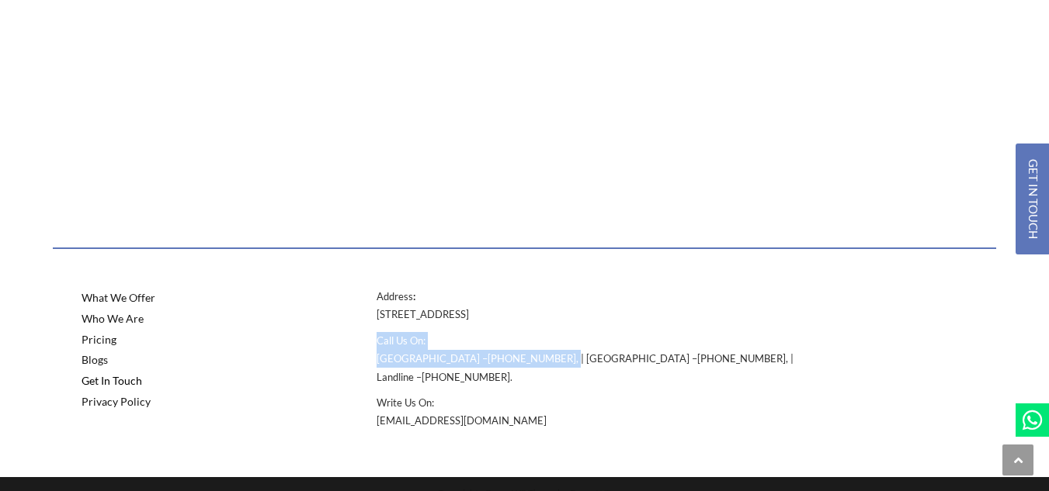 The height and width of the screenshot is (491, 1049). What do you see at coordinates (213, 298) in the screenshot?
I see `a: What We Offer` at bounding box center [213, 298].